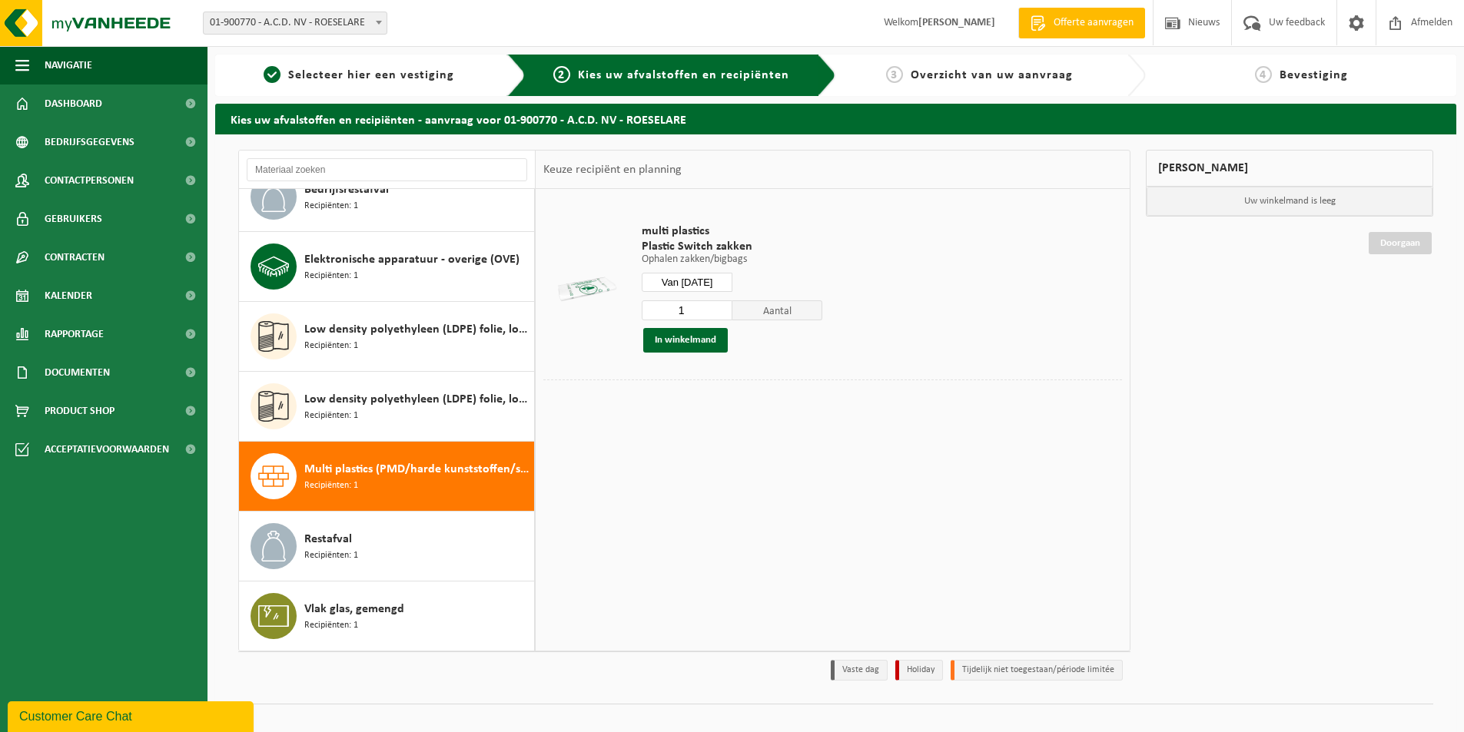  What do you see at coordinates (1081, 23) in the screenshot?
I see `a: Offerte aanvragen` at bounding box center [1081, 23].